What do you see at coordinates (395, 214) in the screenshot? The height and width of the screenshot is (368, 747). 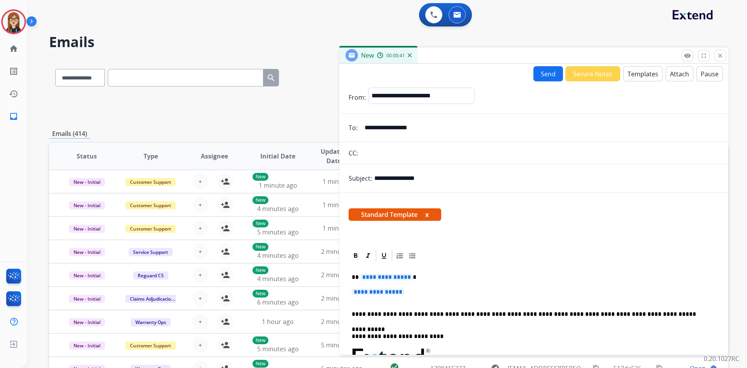 I see `span: Standard Template` at bounding box center [395, 214].